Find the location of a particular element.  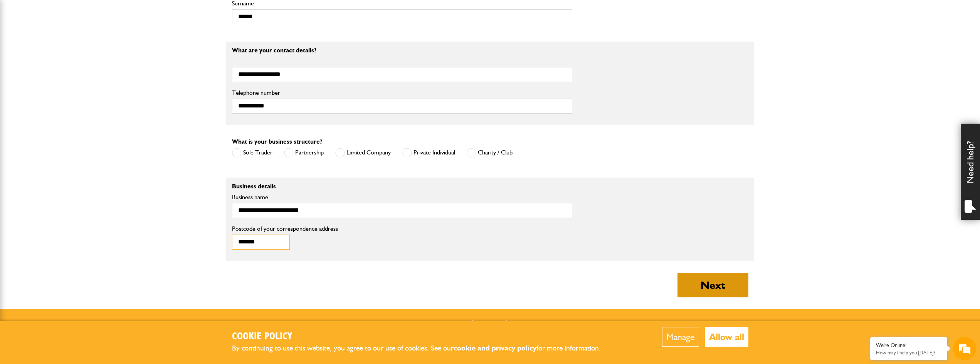

input: Enter your email address is located at coordinates (75, 103).